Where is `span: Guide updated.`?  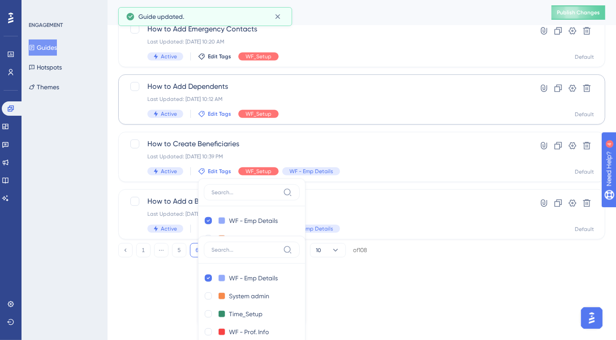 span: Guide updated. is located at coordinates (161, 17).